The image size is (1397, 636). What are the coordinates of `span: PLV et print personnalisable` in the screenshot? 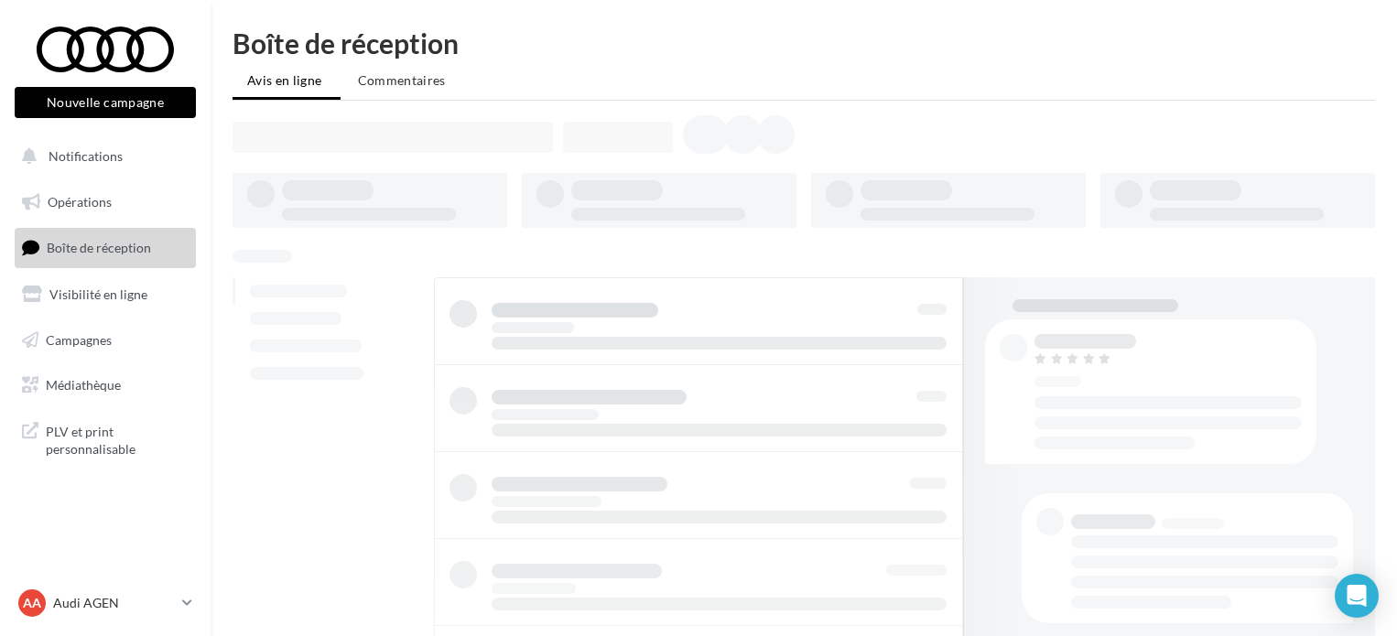 It's located at (117, 439).